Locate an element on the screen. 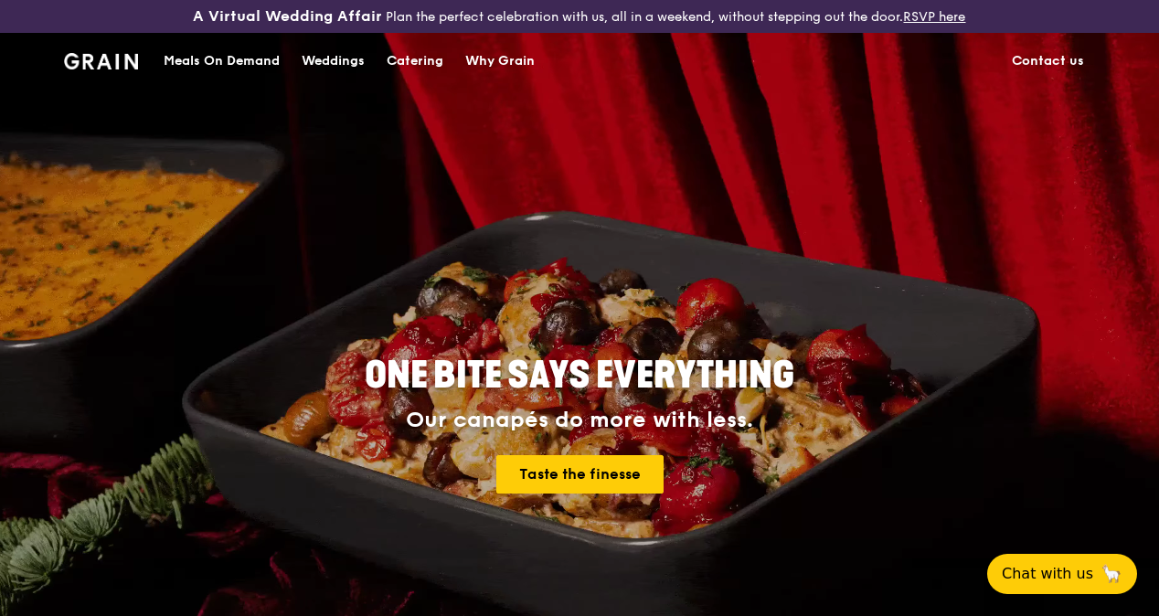  a: Catering is located at coordinates (415, 61).